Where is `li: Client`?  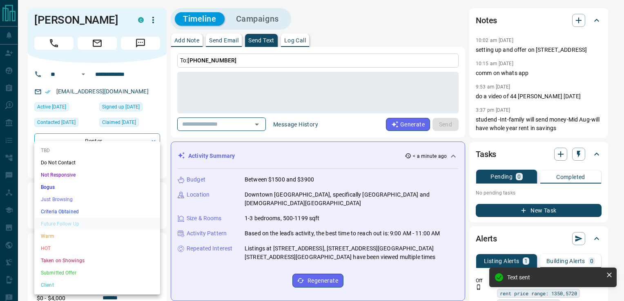
li: Client is located at coordinates (97, 285).